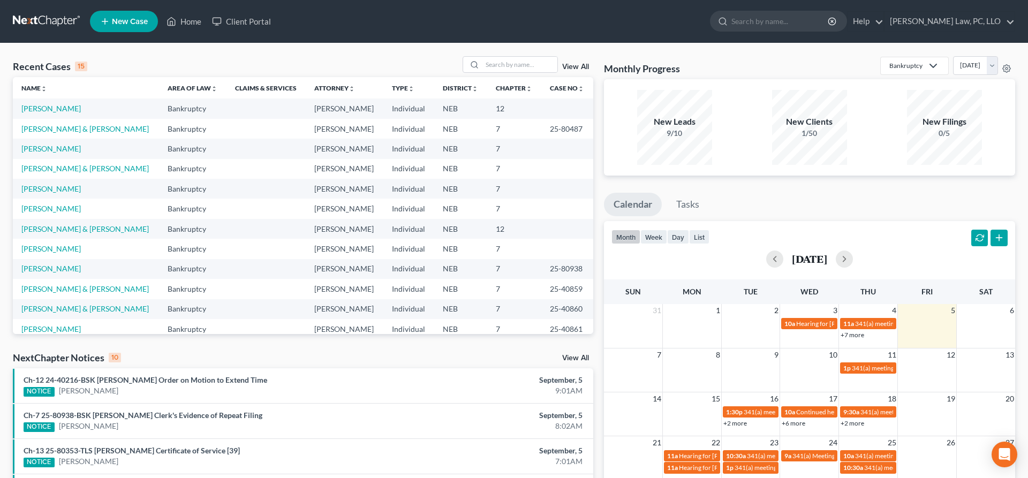 The height and width of the screenshot is (478, 1028). I want to click on span: 9a, so click(788, 456).